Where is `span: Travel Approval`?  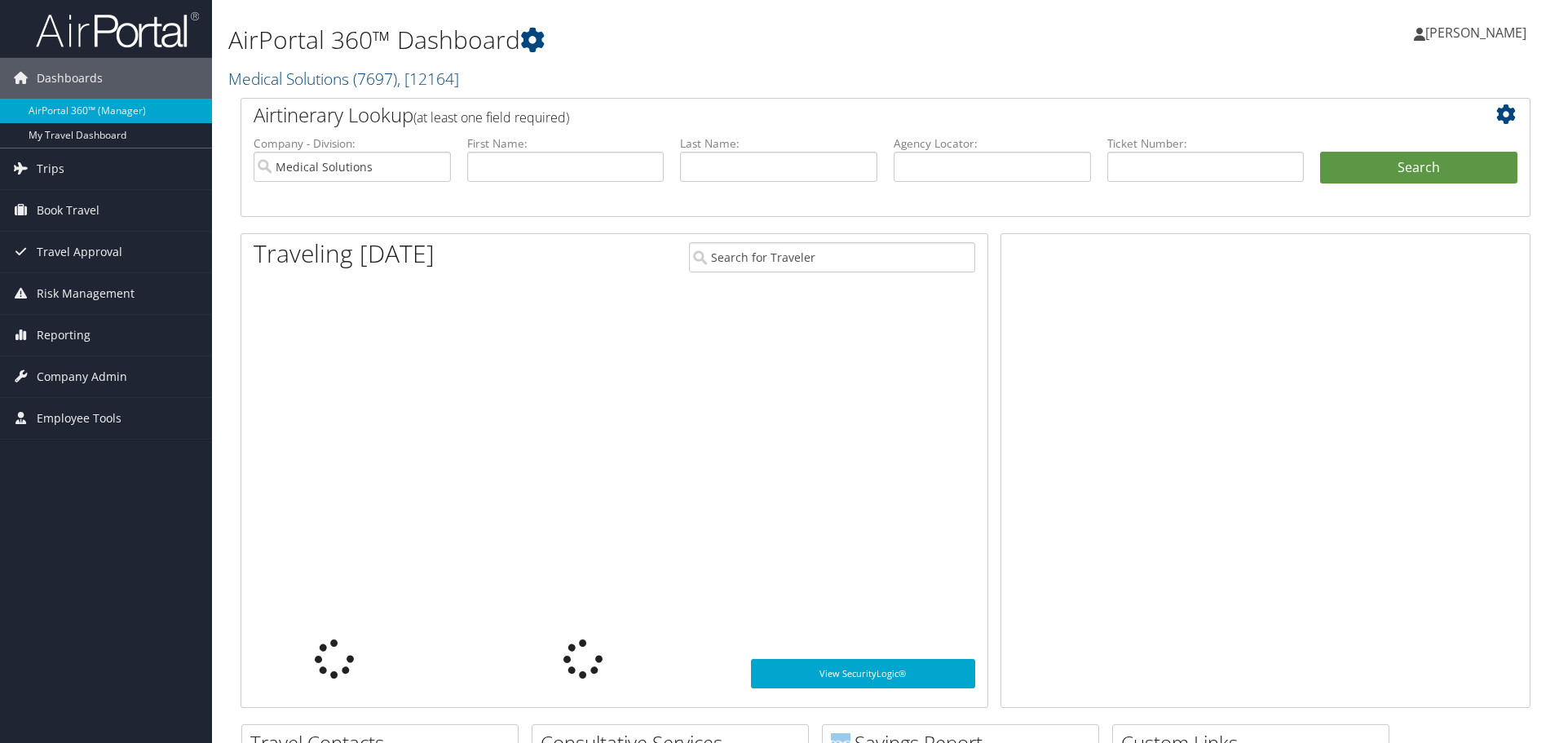
span: Travel Approval is located at coordinates (79, 252).